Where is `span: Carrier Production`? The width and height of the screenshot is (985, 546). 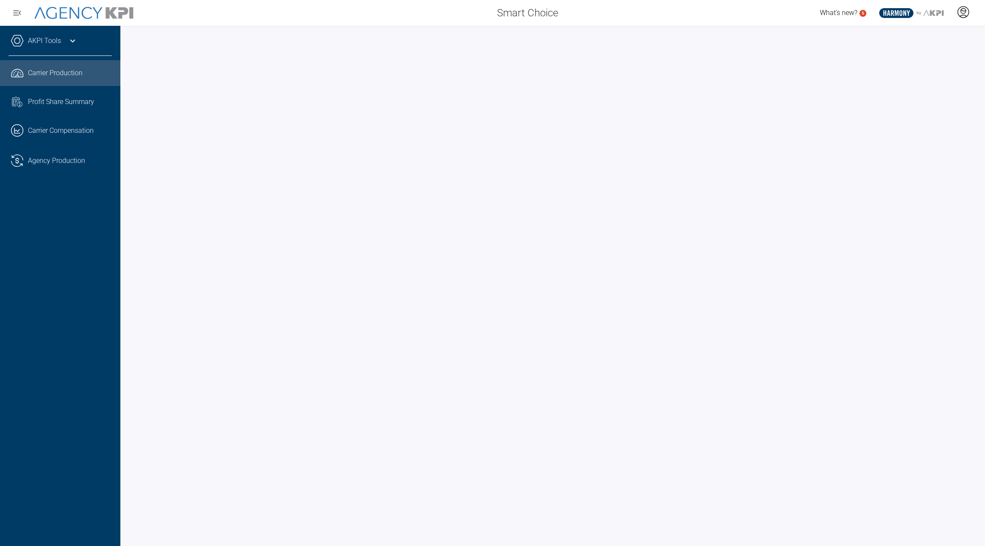 span: Carrier Production is located at coordinates (55, 73).